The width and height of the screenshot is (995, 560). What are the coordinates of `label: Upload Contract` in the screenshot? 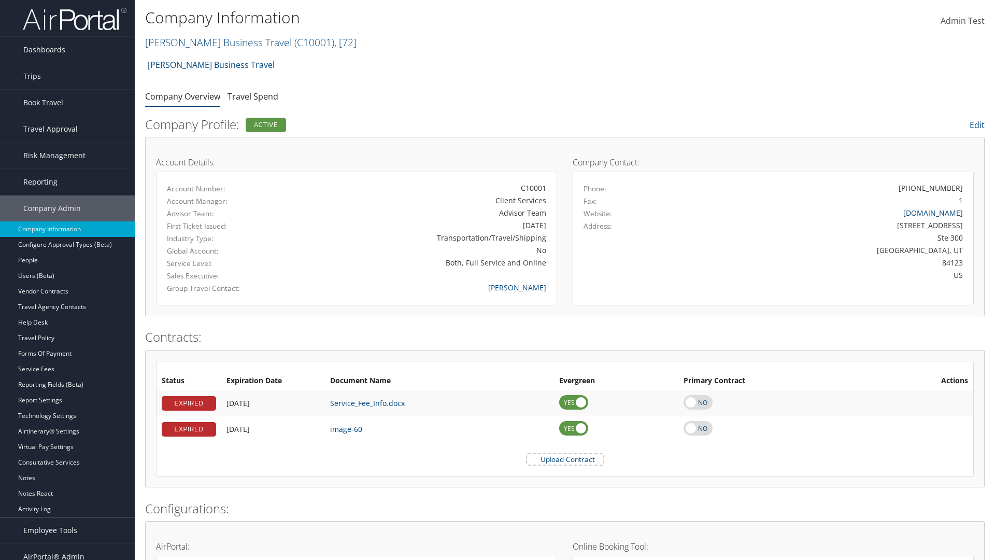 It's located at (565, 459).